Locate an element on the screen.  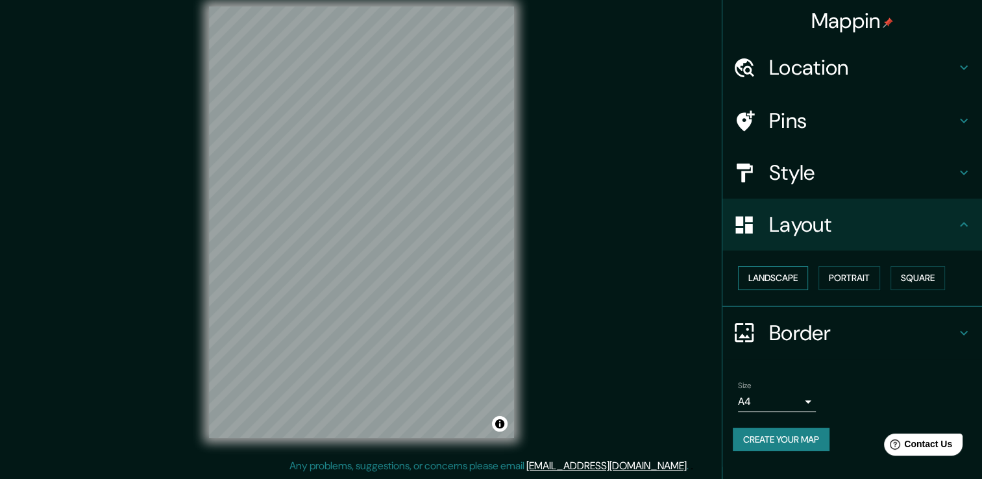
h4: Location is located at coordinates (862, 67).